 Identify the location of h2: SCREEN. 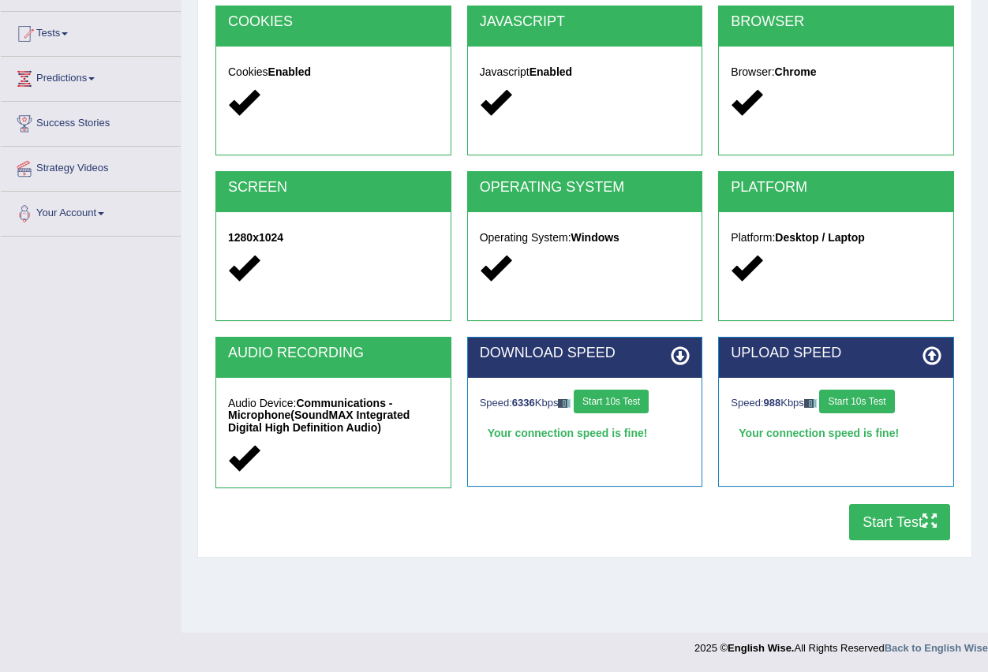
(333, 188).